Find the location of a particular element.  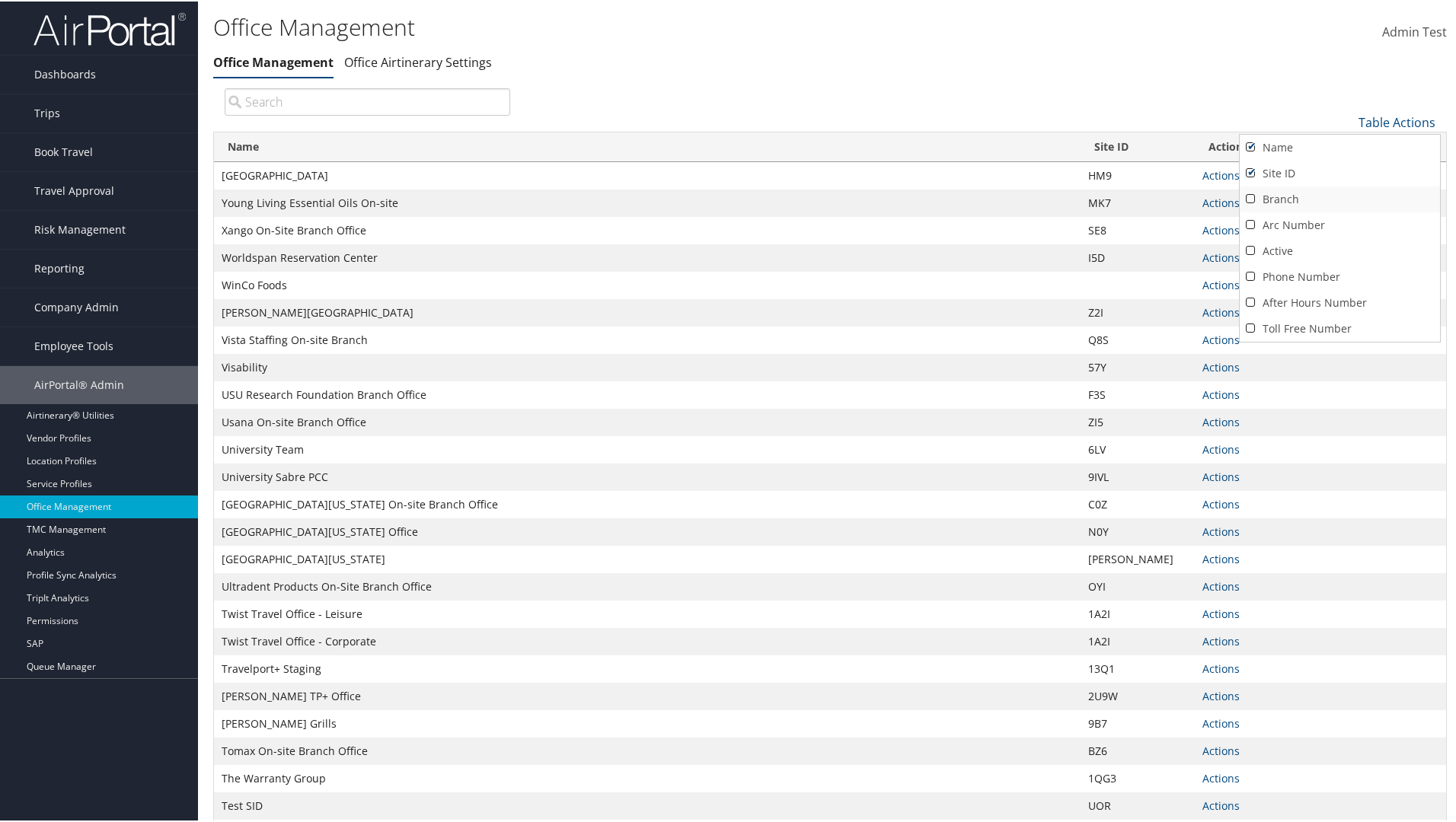

a: Toll Free Number is located at coordinates (1339, 328).